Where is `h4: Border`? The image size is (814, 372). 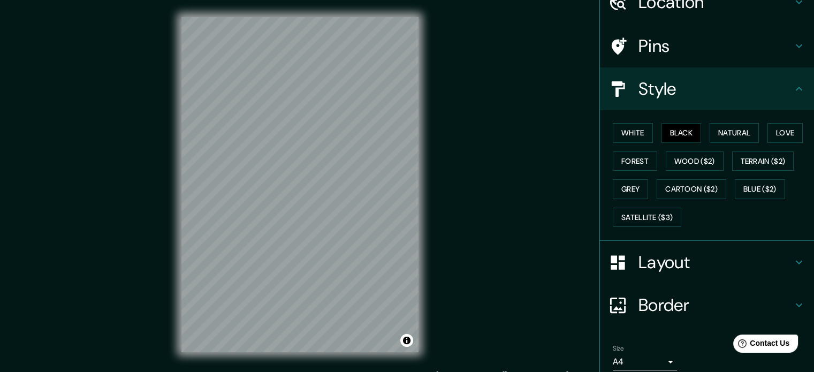 h4: Border is located at coordinates (715, 305).